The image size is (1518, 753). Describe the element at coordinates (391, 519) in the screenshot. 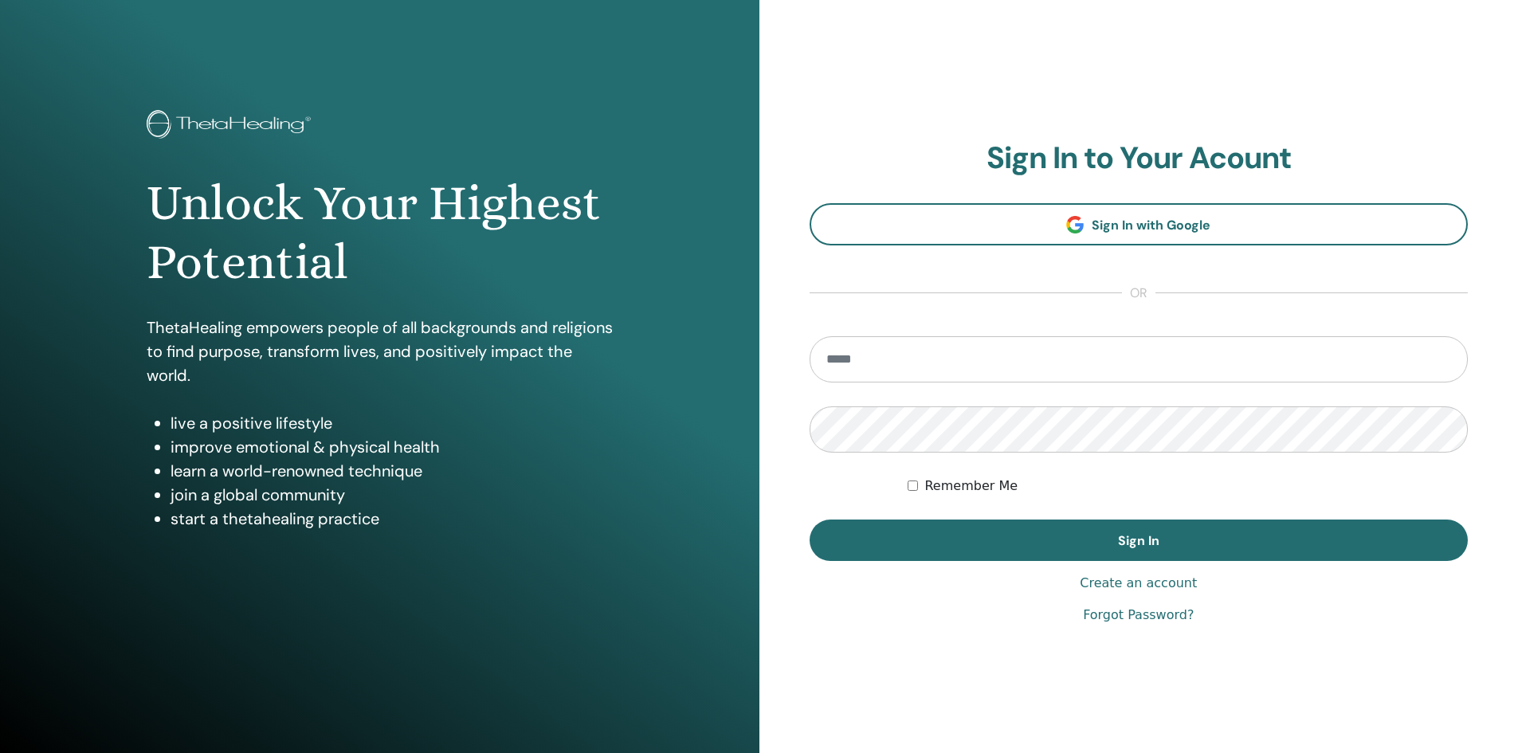

I see `li: start a thetahealing practice` at that location.